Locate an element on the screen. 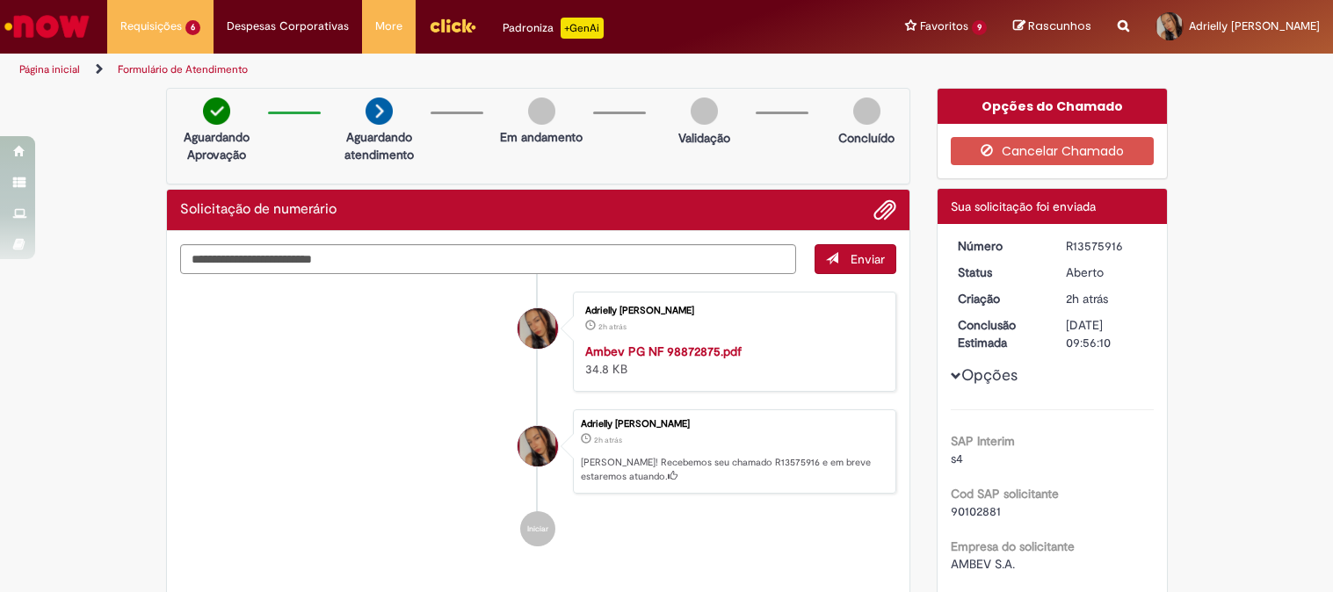 The width and height of the screenshot is (1333, 592). img: arrow-next.png is located at coordinates (379, 111).